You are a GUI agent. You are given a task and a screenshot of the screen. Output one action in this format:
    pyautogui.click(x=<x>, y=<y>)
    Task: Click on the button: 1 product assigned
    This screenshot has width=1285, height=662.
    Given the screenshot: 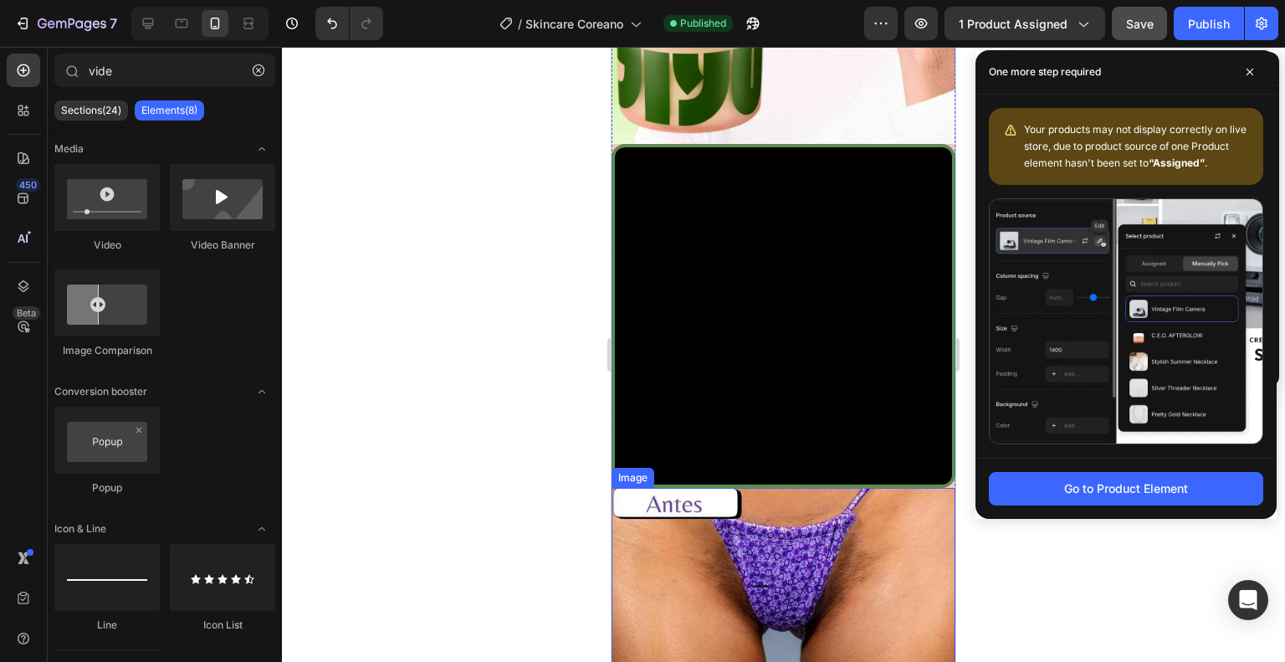 What is the action you would take?
    pyautogui.click(x=1025, y=23)
    